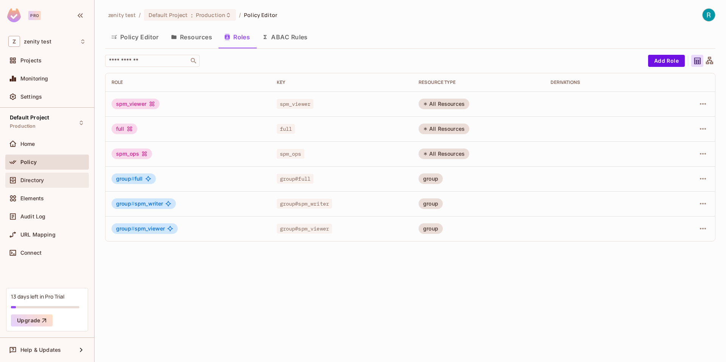 This screenshot has width=726, height=362. I want to click on div: Key, so click(342, 82).